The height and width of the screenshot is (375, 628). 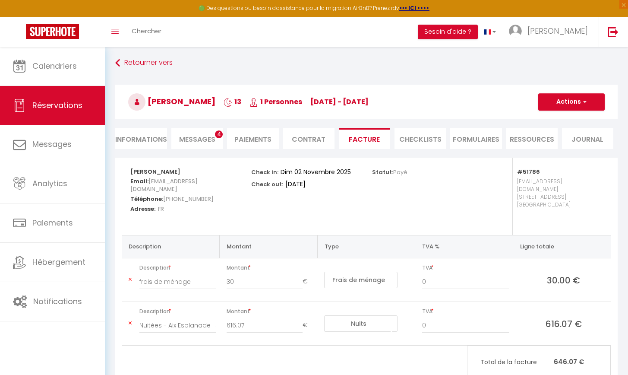 What do you see at coordinates (564, 323) in the screenshot?
I see `span: 616.07 €` at bounding box center [564, 323].